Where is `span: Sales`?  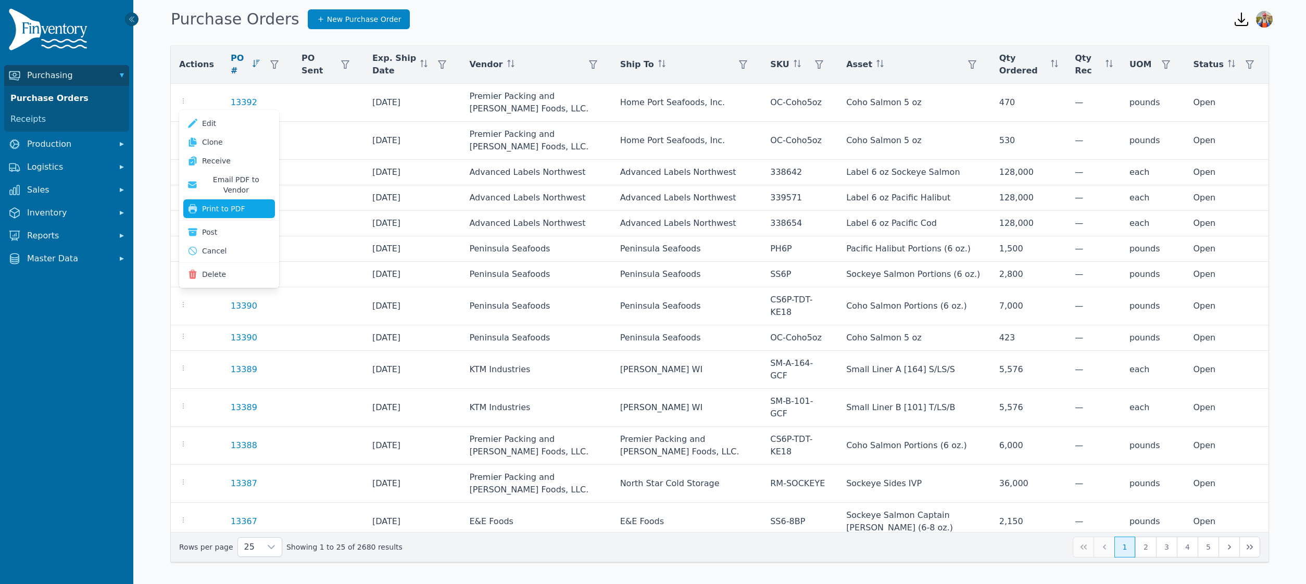
span: Sales is located at coordinates (69, 190).